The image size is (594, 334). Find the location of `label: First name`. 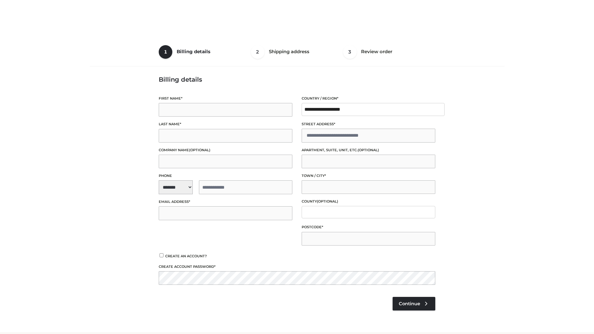

label: First name is located at coordinates (225, 98).